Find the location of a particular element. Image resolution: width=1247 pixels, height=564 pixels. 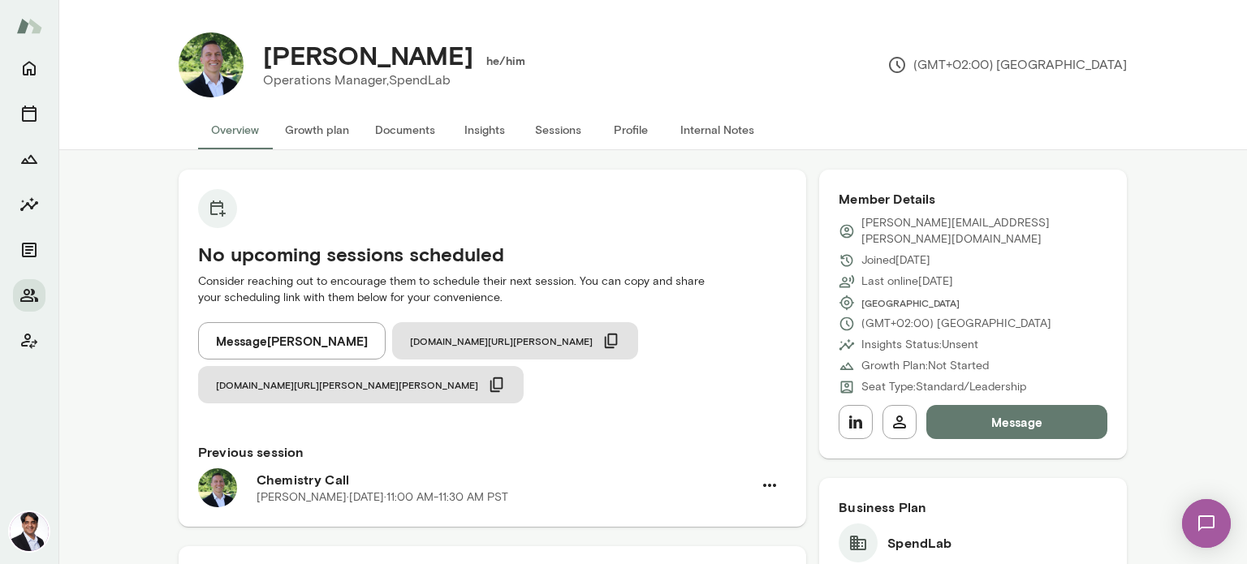

button: Message is located at coordinates (1017, 422).